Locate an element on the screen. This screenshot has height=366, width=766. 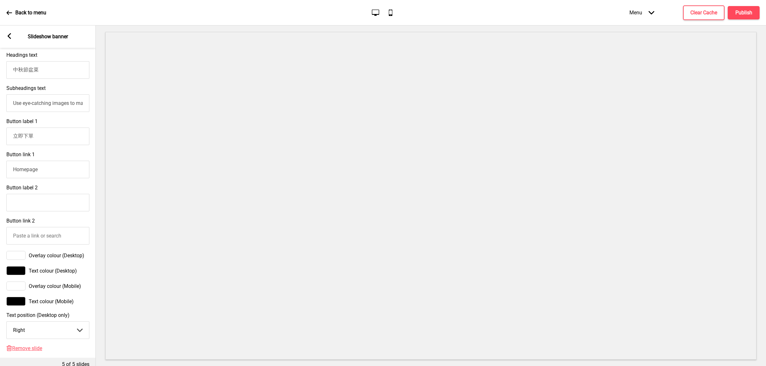
span: Text colour (Mobile) is located at coordinates (51, 301).